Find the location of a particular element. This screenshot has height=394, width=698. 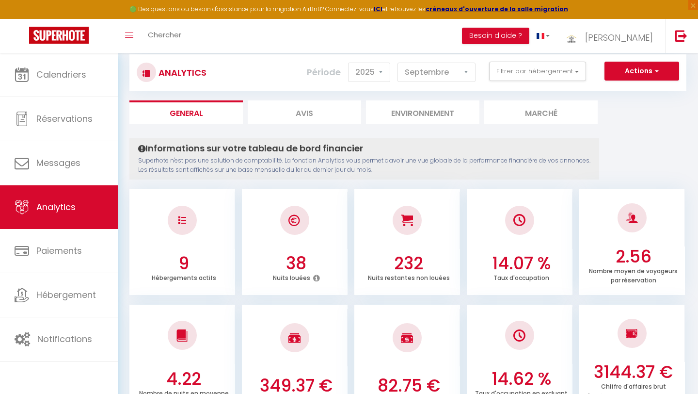

h3: 232 is located at coordinates (409, 263).